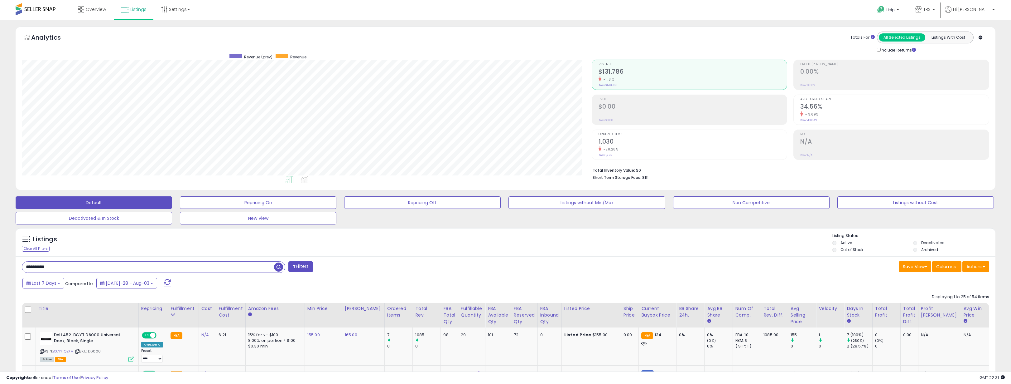 The width and height of the screenshot is (1011, 384). I want to click on a: 165.00, so click(351, 335).